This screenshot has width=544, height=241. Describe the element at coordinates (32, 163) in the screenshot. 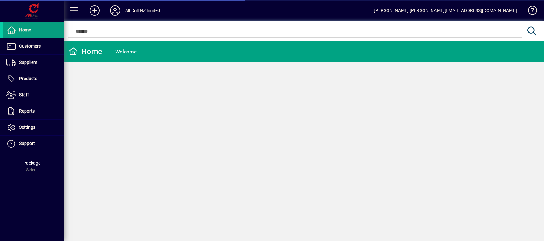

I see `span: Package` at that location.